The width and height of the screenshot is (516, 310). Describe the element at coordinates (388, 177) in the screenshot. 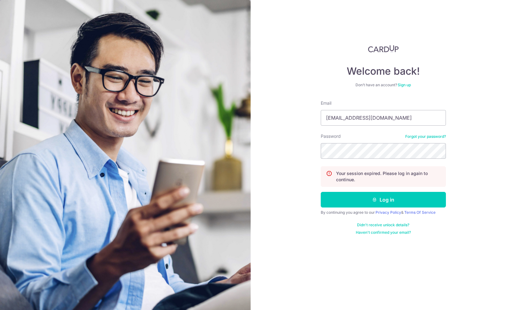

I see `p: Your session expired. Please log in again to continue.` at that location.